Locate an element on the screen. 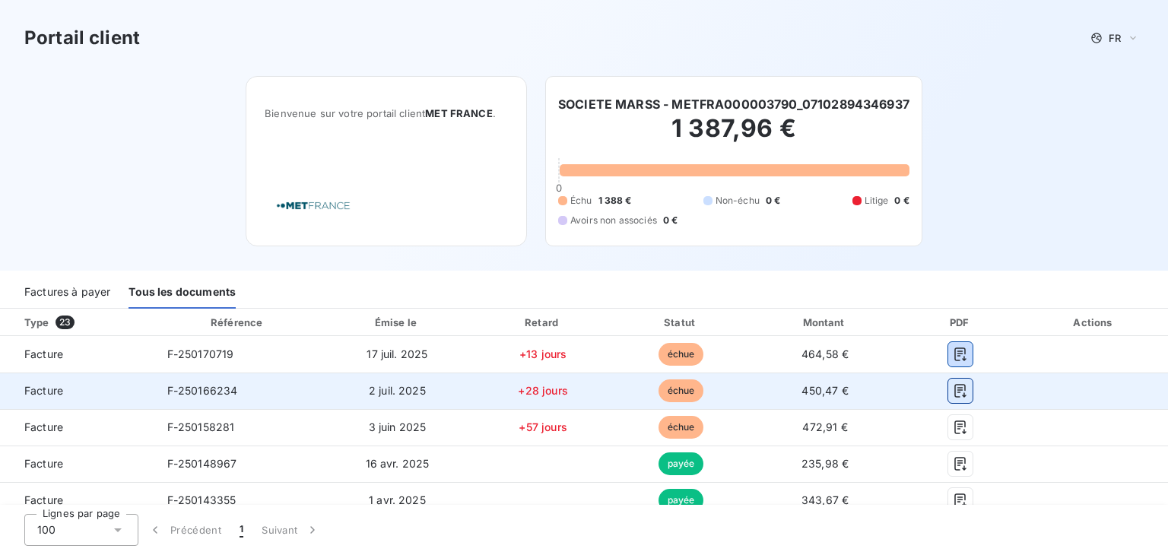 The height and width of the screenshot is (555, 1168). span: F-250148967 is located at coordinates (202, 463).